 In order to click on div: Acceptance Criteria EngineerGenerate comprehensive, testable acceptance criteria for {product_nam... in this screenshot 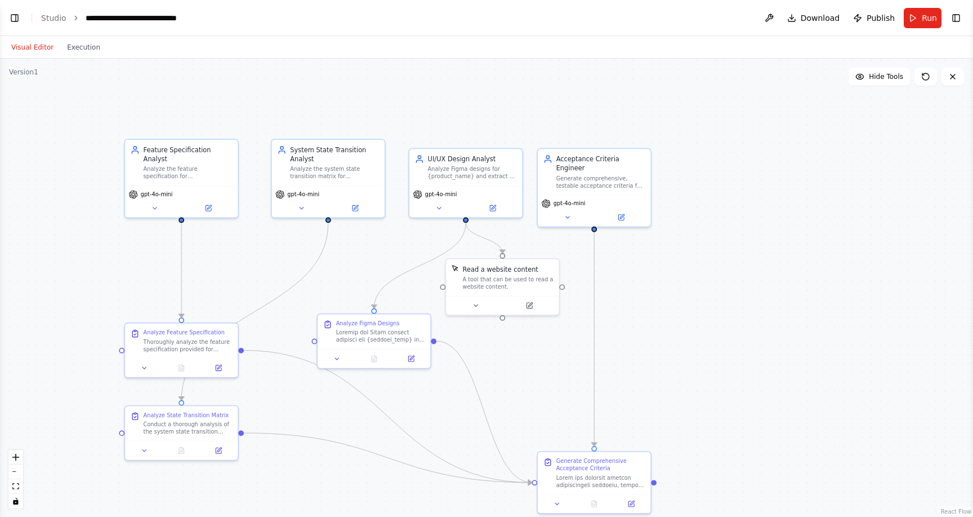, I will do `click(594, 188)`.